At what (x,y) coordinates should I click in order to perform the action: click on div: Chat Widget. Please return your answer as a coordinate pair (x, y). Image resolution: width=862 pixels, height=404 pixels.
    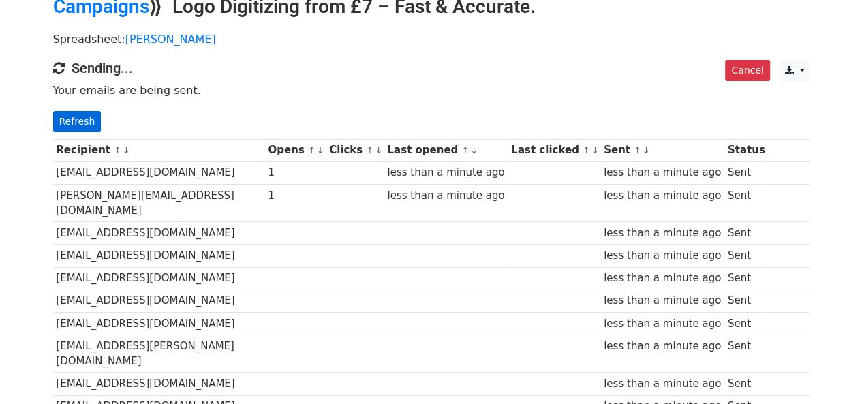
    Looking at the image, I should click on (828, 371).